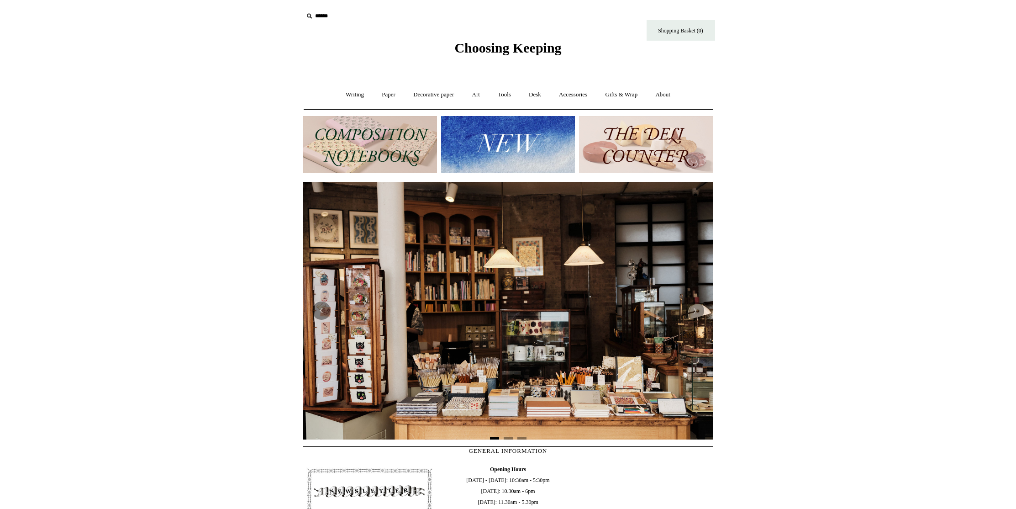  What do you see at coordinates (508, 51) in the screenshot?
I see `a: Choosing Keeping` at bounding box center [508, 51].